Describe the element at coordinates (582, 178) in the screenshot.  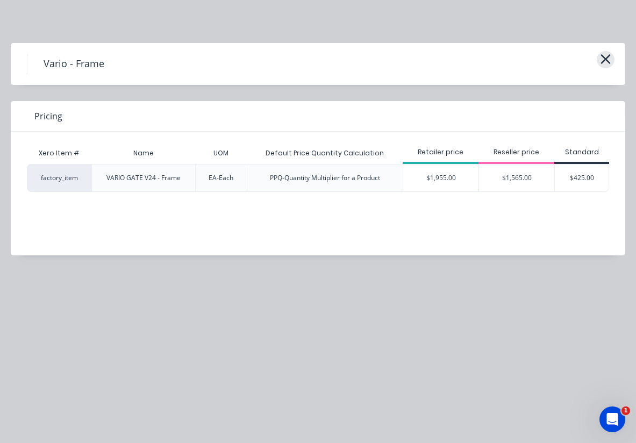
I see `div: $425.00` at that location.